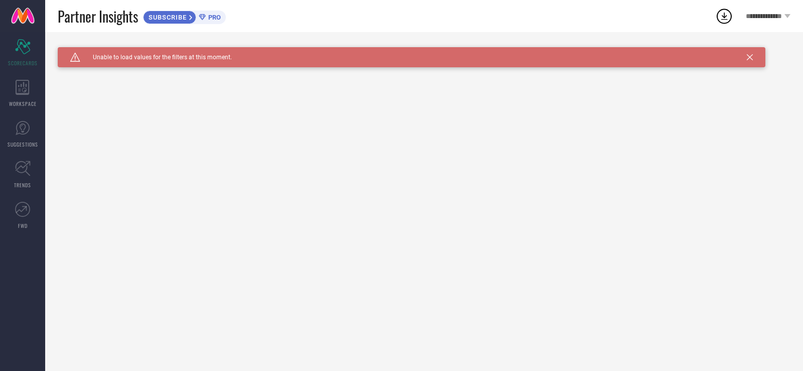 Image resolution: width=803 pixels, height=371 pixels. Describe the element at coordinates (23, 144) in the screenshot. I see `span: SUGGESTIONS` at that location.